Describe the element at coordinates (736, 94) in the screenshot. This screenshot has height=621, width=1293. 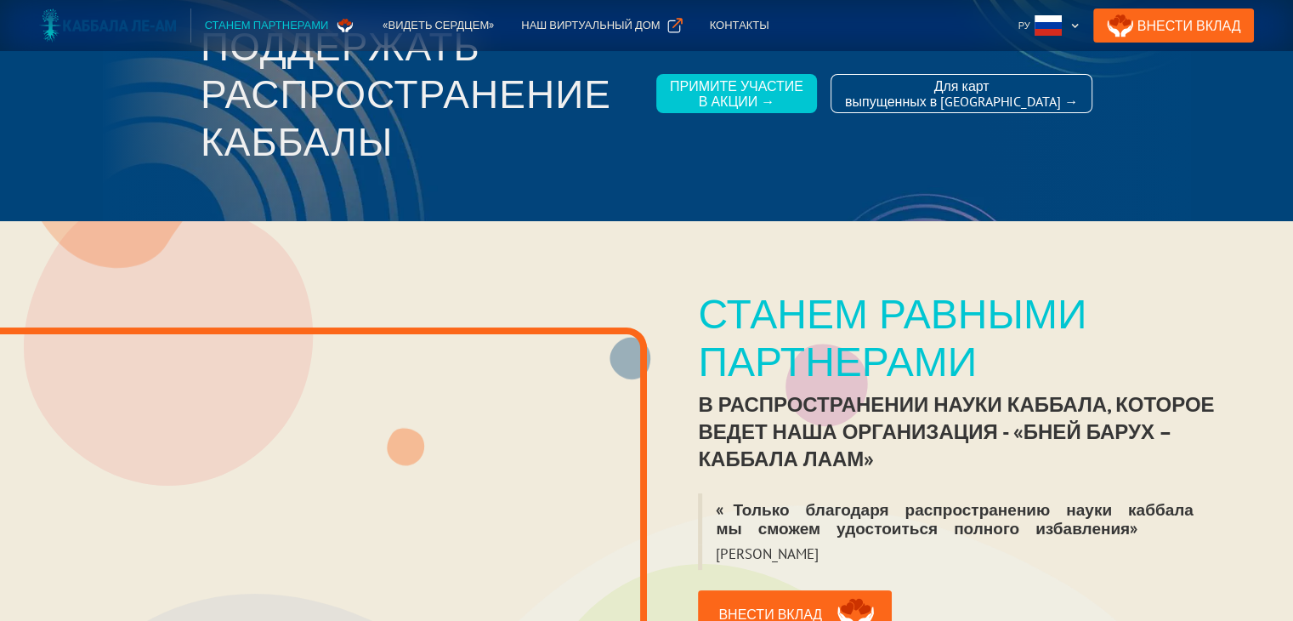
I see `a: Примите участиев акции →` at that location.